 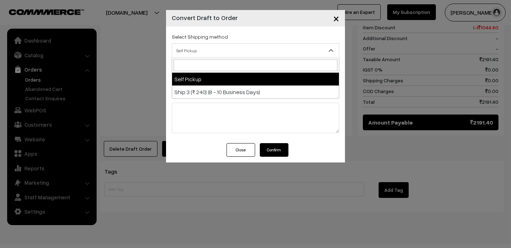 I want to click on span: Self Pickup, so click(x=256, y=50).